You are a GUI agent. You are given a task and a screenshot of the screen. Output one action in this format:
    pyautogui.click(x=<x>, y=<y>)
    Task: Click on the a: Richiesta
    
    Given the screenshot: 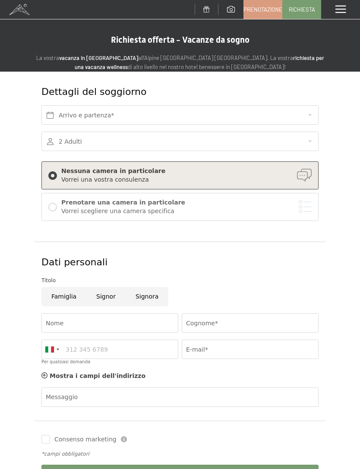 What is the action you would take?
    pyautogui.click(x=302, y=9)
    